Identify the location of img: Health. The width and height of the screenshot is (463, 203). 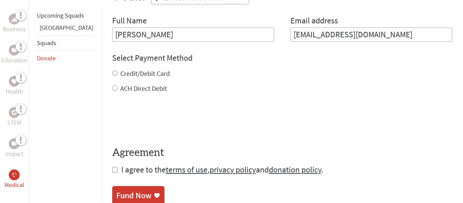
(14, 81).